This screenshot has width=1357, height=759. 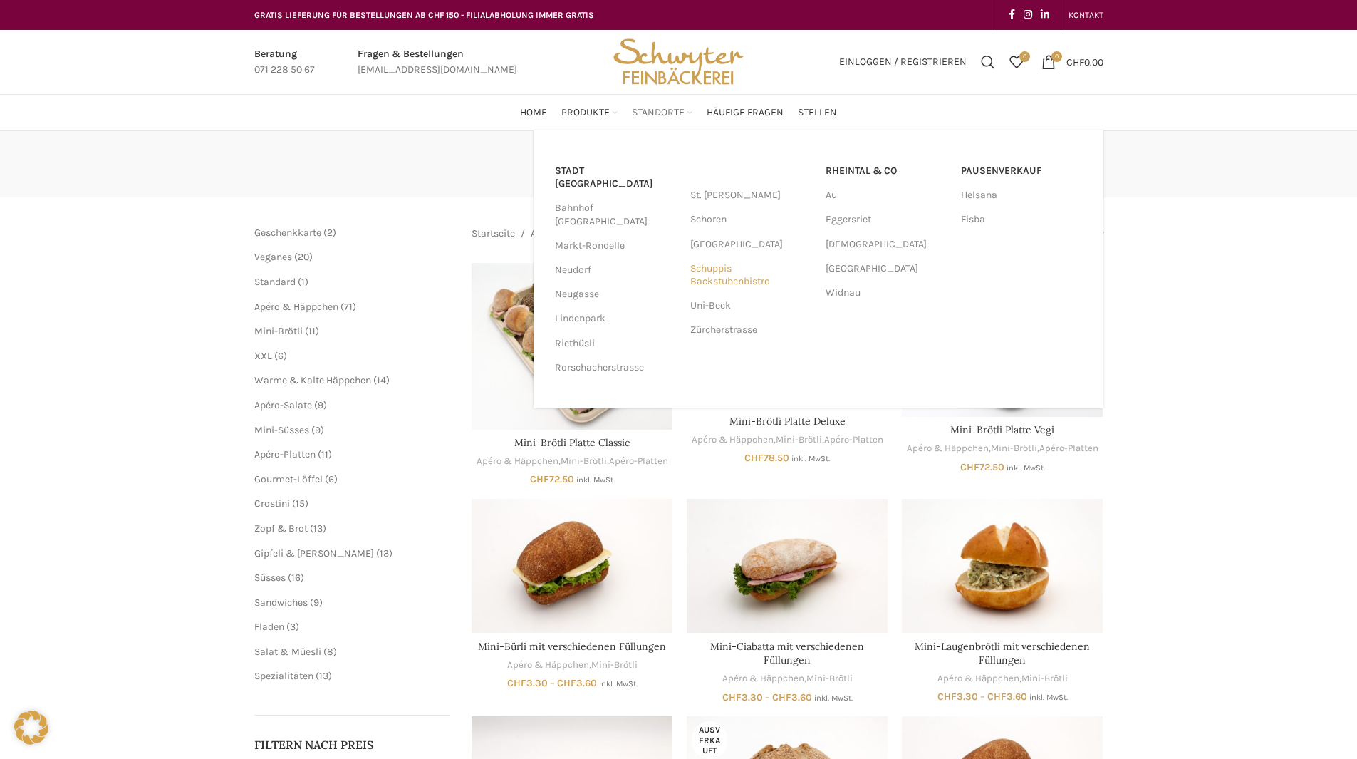 What do you see at coordinates (903, 62) in the screenshot?
I see `span: Einloggen / Registrieren` at bounding box center [903, 62].